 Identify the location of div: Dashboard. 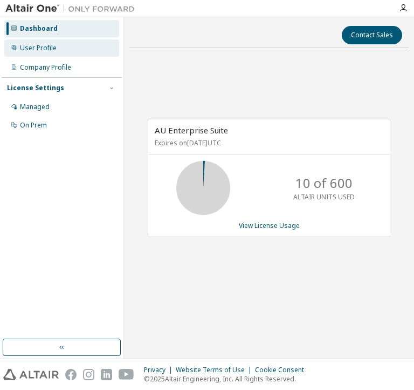
(39, 29).